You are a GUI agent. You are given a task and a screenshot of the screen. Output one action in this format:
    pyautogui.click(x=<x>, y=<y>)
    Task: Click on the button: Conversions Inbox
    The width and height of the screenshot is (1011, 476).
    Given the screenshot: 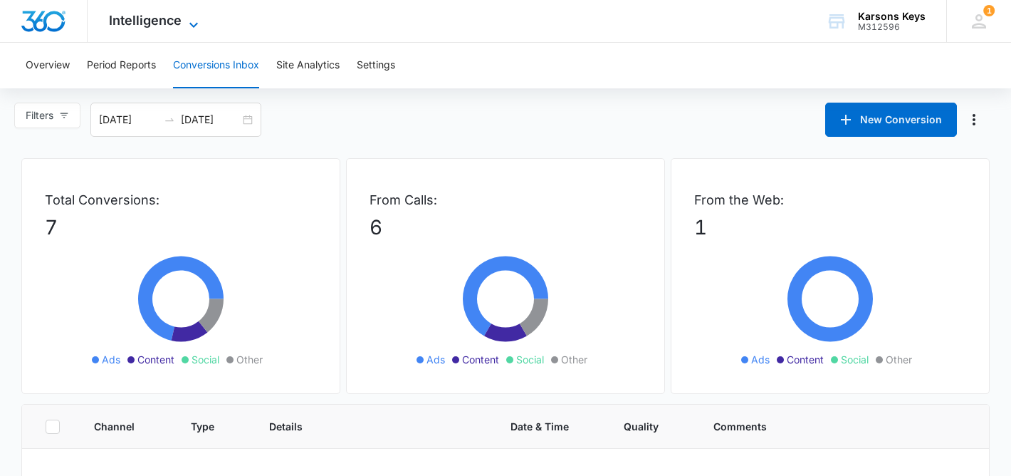 What is the action you would take?
    pyautogui.click(x=216, y=66)
    